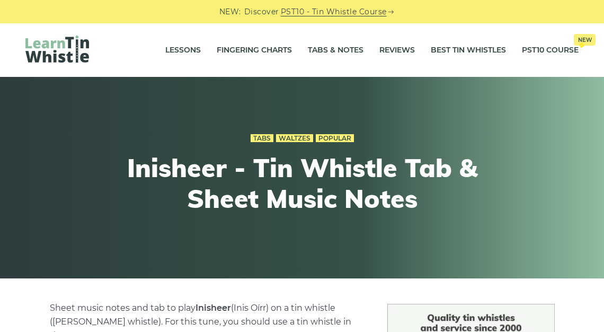 Image resolution: width=604 pixels, height=332 pixels. What do you see at coordinates (585, 40) in the screenshot?
I see `span: New` at bounding box center [585, 40].